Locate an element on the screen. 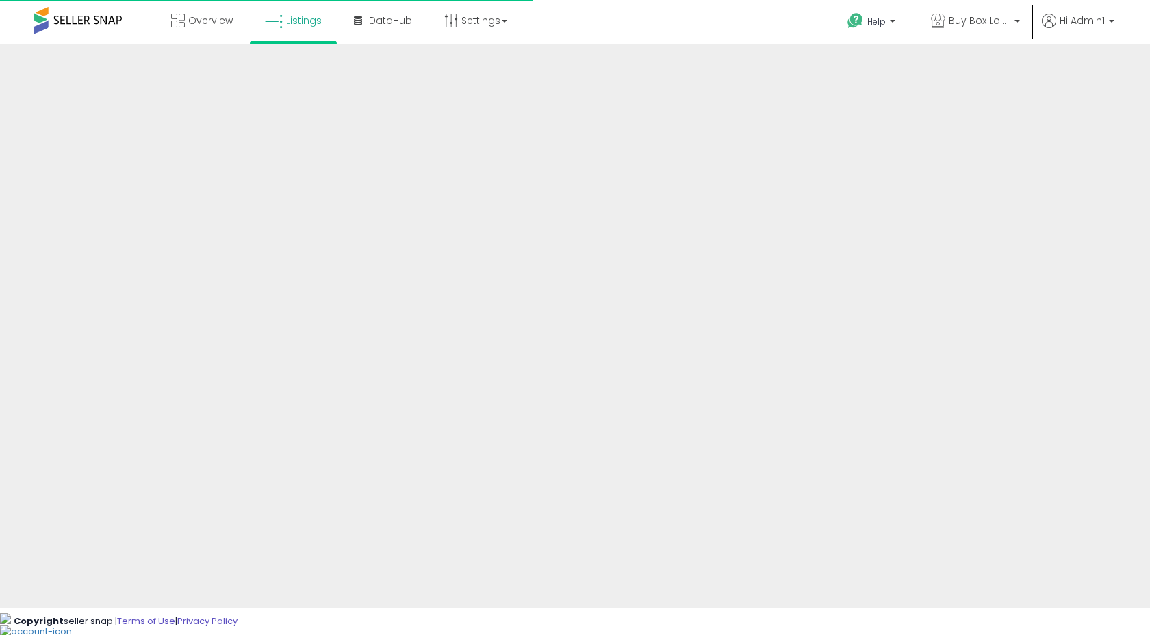  i: Get Help is located at coordinates (855, 21).